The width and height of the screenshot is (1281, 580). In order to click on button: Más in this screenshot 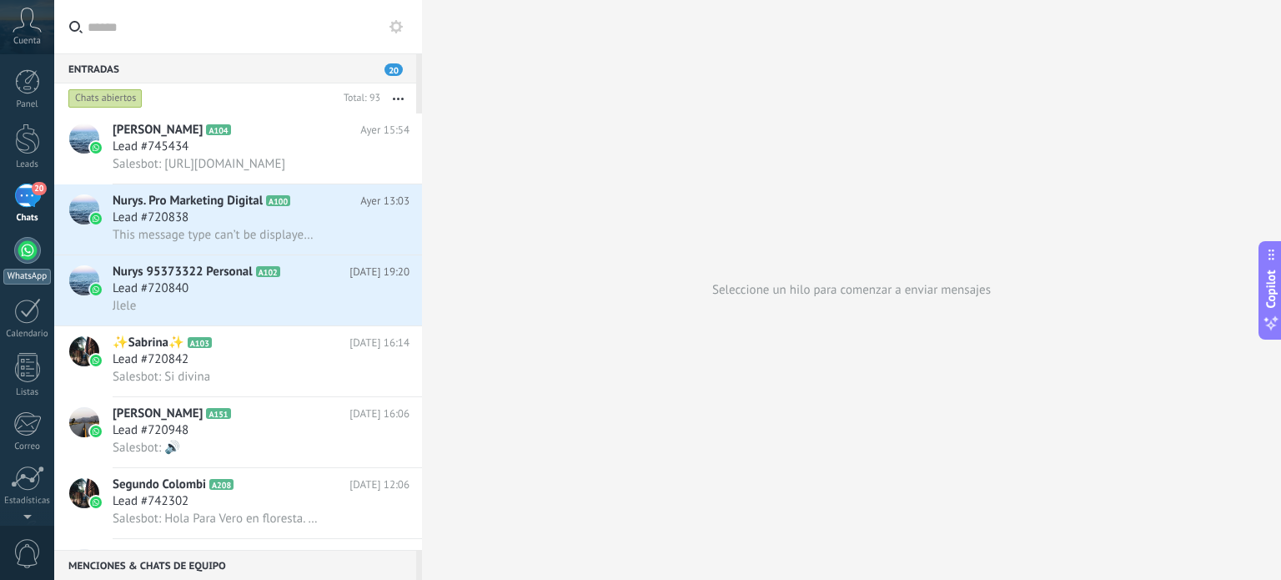, I will do `click(398, 98)`.